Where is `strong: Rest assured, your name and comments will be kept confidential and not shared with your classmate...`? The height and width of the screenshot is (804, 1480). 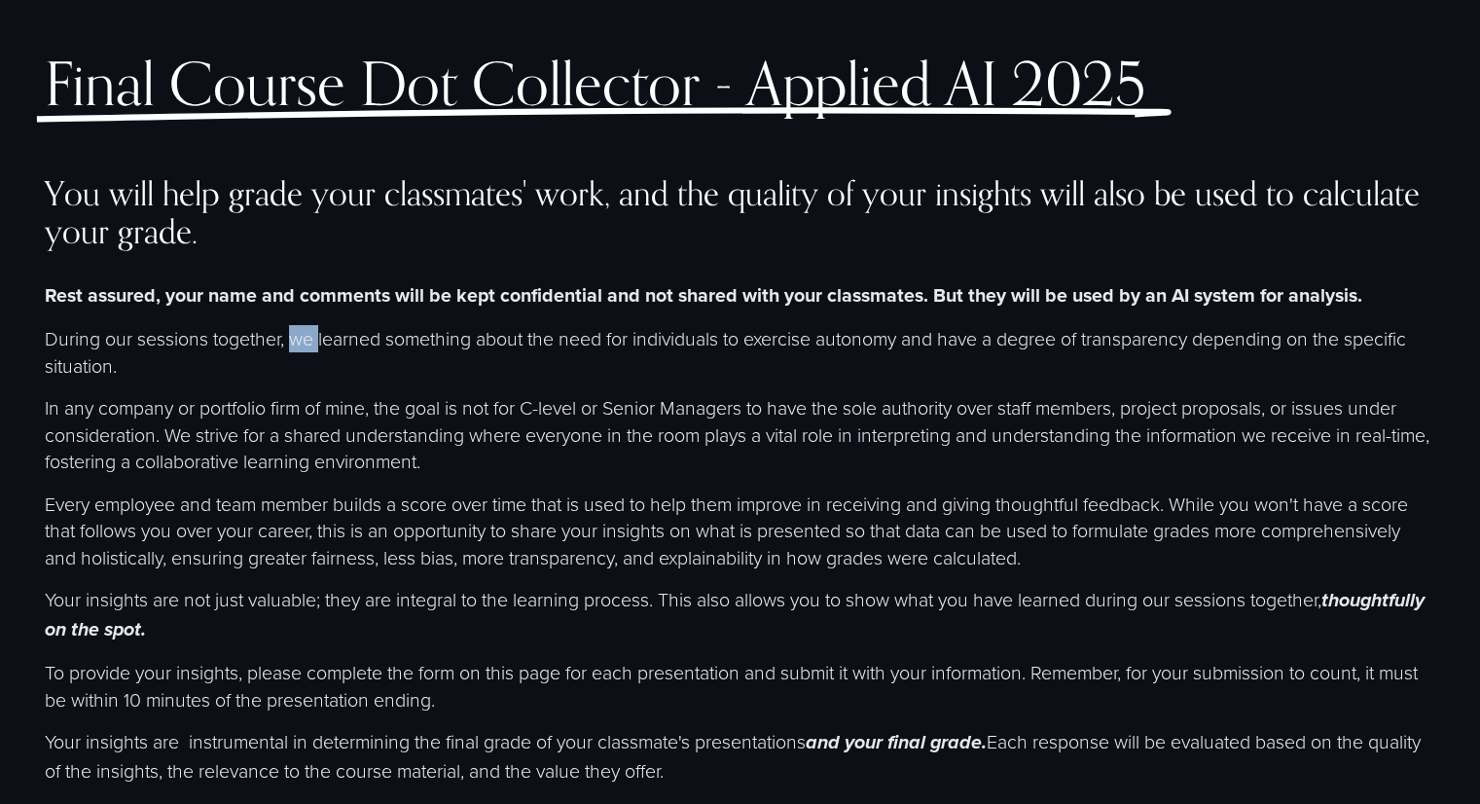 strong: Rest assured, your name and comments will be kept confidential and not shared with your classmate... is located at coordinates (703, 295).